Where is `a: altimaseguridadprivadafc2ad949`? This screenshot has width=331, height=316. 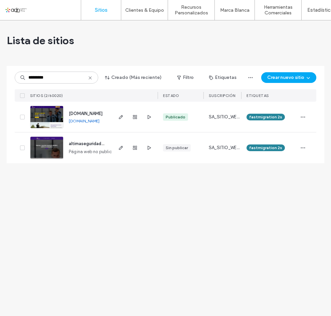
a: altimaseguridadprivadafc2ad949 is located at coordinates (102, 143).